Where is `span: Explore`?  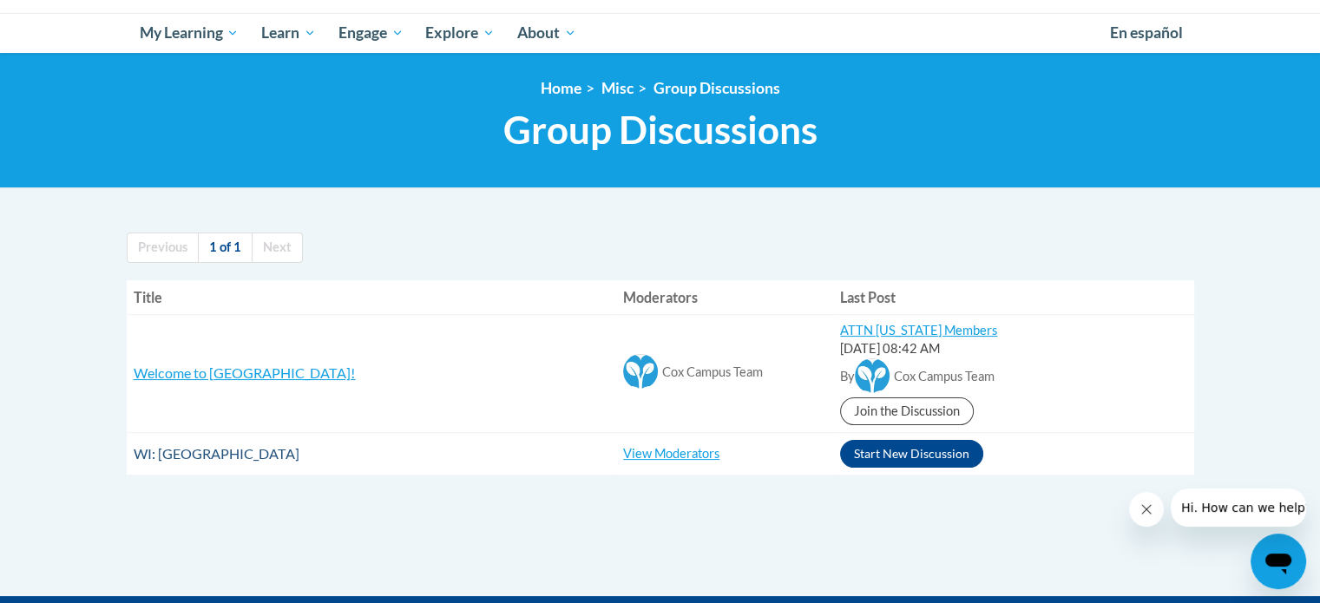
span: Explore is located at coordinates (460, 33).